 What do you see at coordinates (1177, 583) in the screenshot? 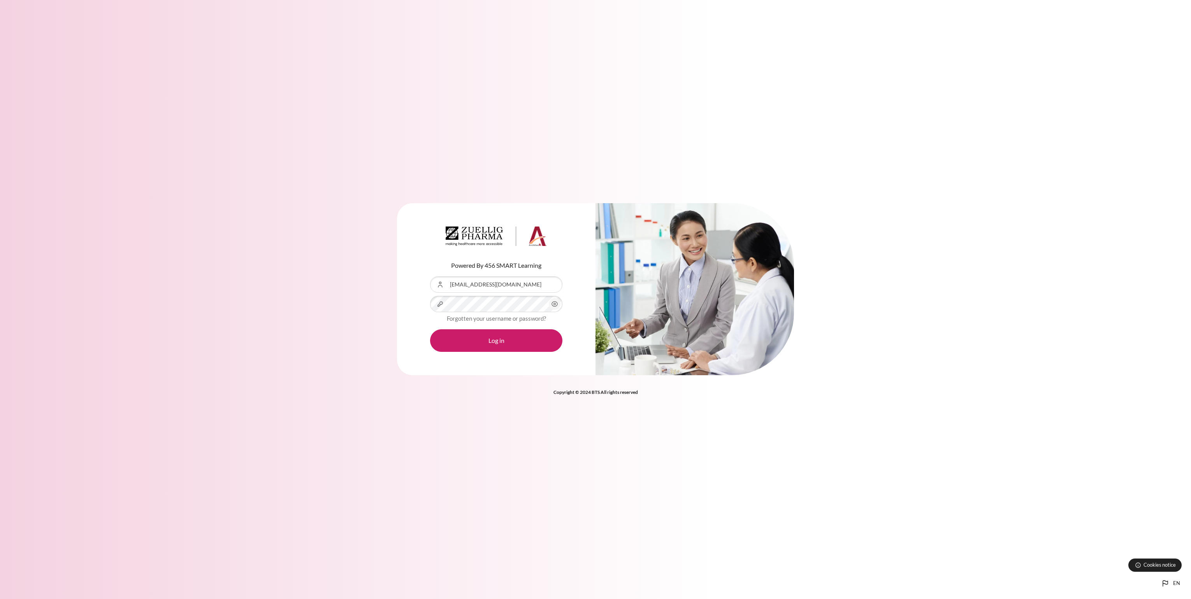
I see `span: en` at bounding box center [1177, 583].